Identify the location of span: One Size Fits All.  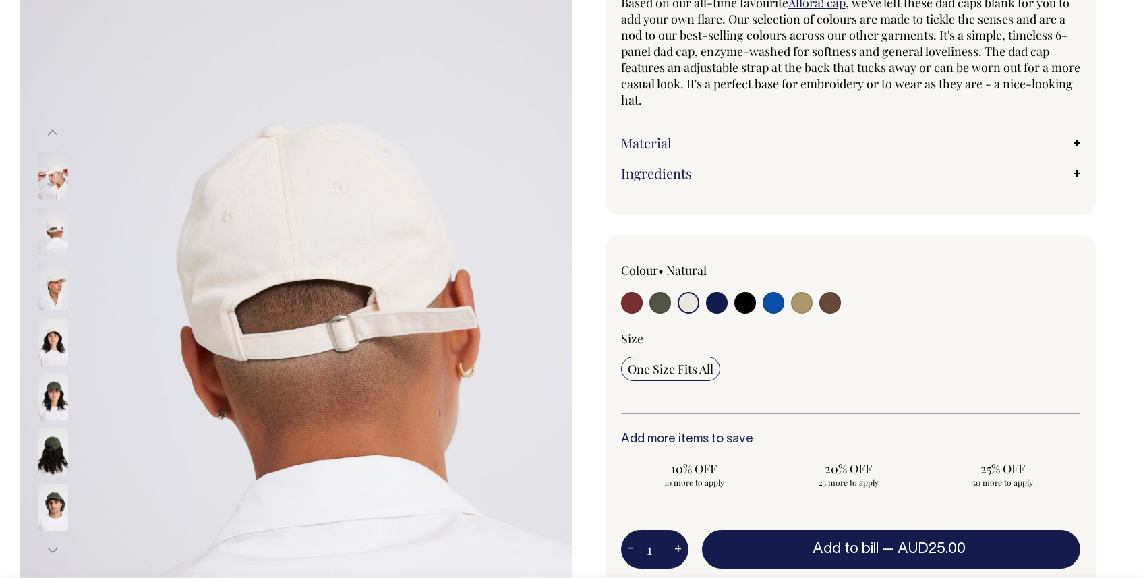
(670, 369).